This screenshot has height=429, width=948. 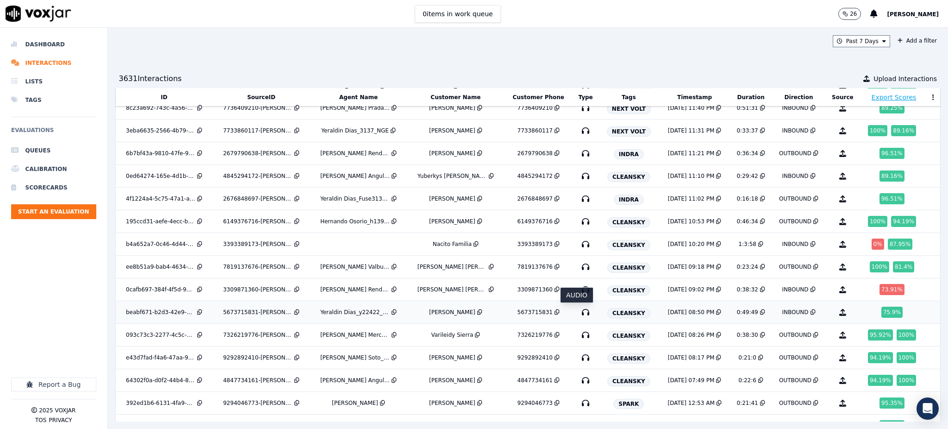 What do you see at coordinates (455, 97) in the screenshot?
I see `button: Customer Name` at bounding box center [455, 97].